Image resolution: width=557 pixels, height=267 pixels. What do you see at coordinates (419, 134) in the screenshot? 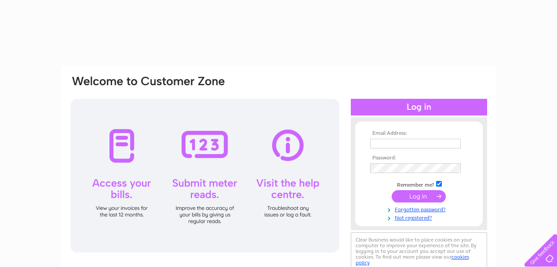
I see `th: Email Address:` at bounding box center [419, 134].